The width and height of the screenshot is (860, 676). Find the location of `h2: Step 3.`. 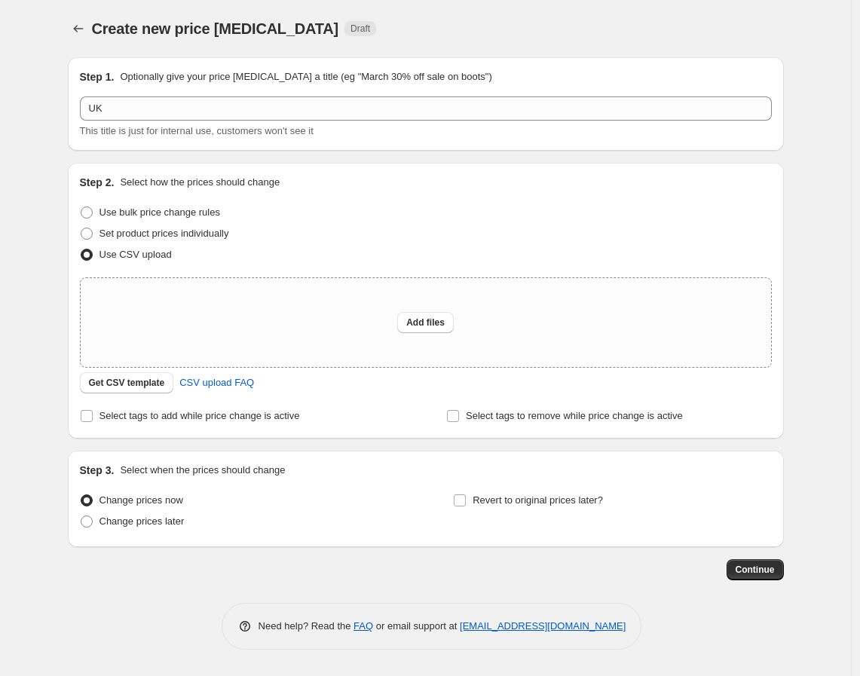

h2: Step 3. is located at coordinates (97, 470).